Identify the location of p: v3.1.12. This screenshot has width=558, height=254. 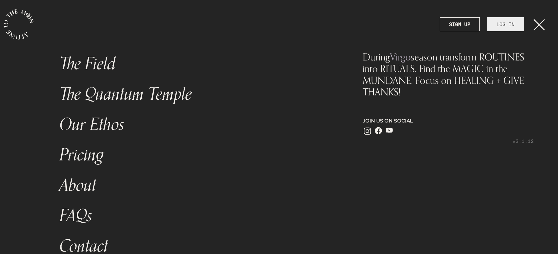
(448, 141).